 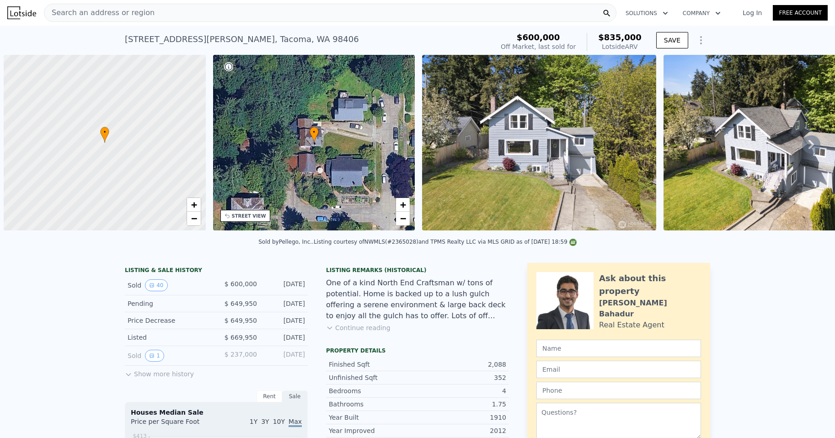 I want to click on button: Show Options, so click(x=701, y=40).